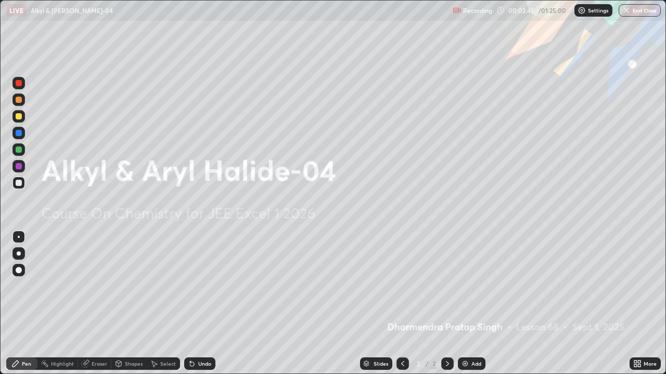 This screenshot has height=374, width=666. Describe the element at coordinates (27, 364) in the screenshot. I see `div: Pen` at that location.